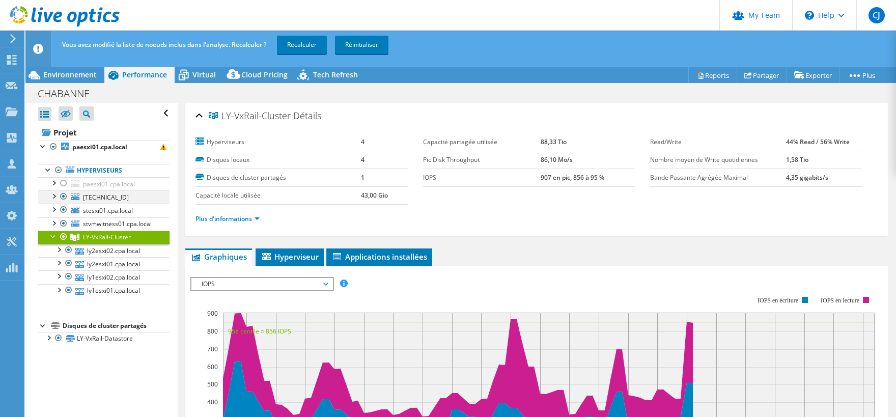 The height and width of the screenshot is (417, 896). I want to click on a: Plus, so click(862, 75).